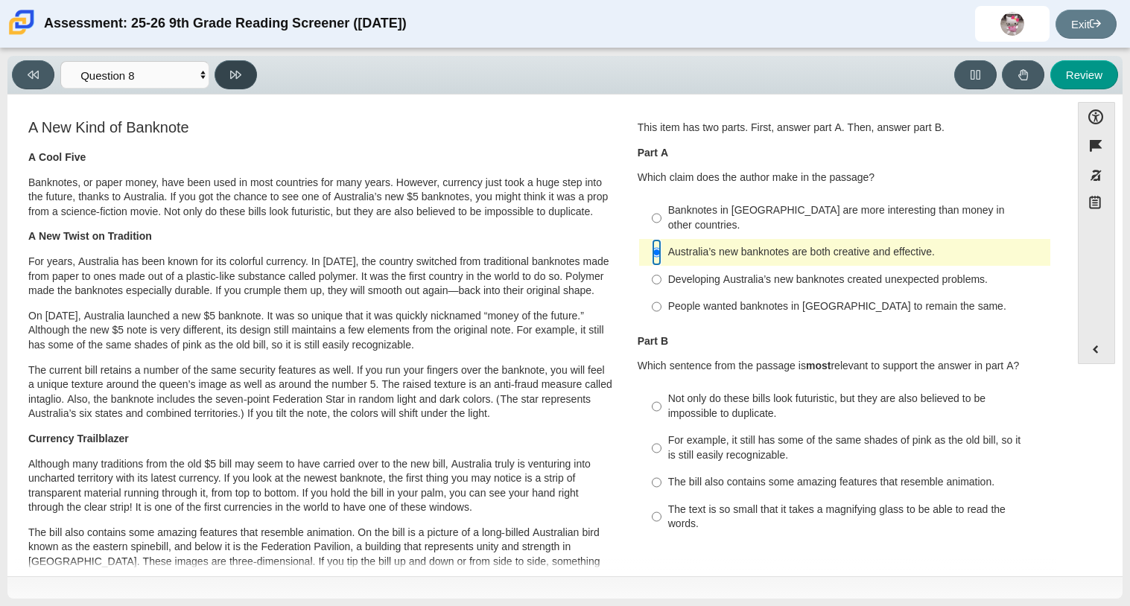 This screenshot has width=1130, height=606. What do you see at coordinates (1012, 24) in the screenshot?
I see `img: danyra.gomez.zjgbjL` at bounding box center [1012, 24].